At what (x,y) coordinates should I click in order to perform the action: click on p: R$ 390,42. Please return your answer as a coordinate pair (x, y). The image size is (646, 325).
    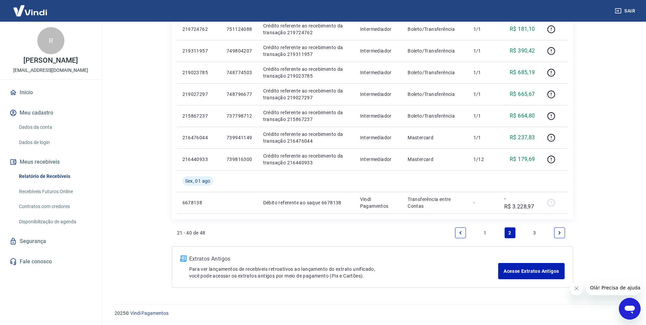
    Looking at the image, I should click on (522, 51).